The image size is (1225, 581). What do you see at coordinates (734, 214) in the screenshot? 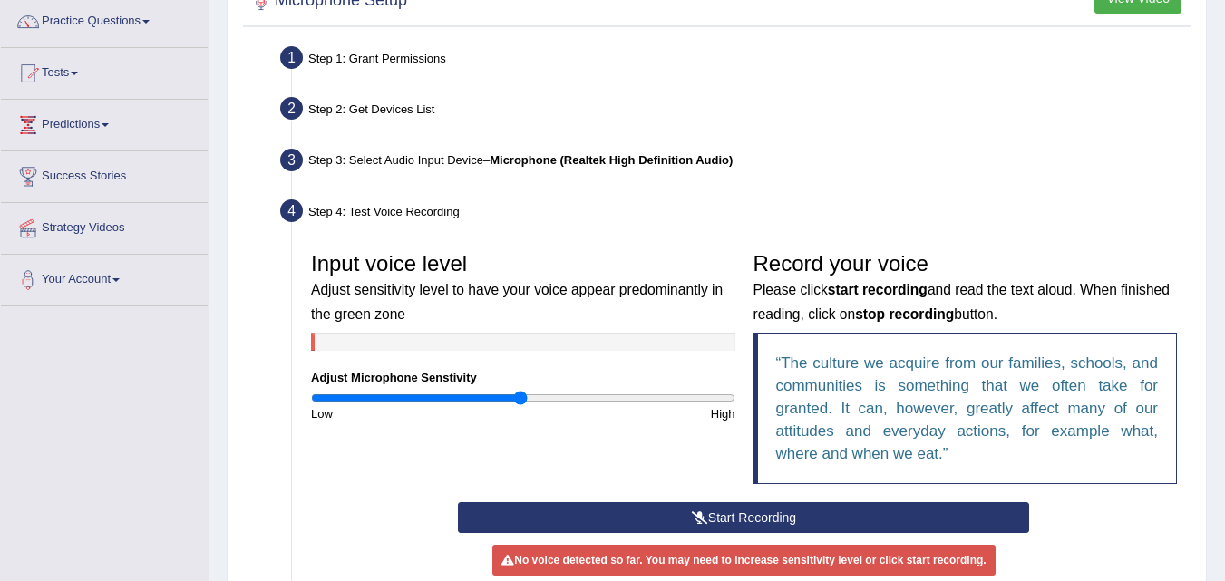
I see `div: Step 4: Test Voice Recording` at bounding box center [734, 214].